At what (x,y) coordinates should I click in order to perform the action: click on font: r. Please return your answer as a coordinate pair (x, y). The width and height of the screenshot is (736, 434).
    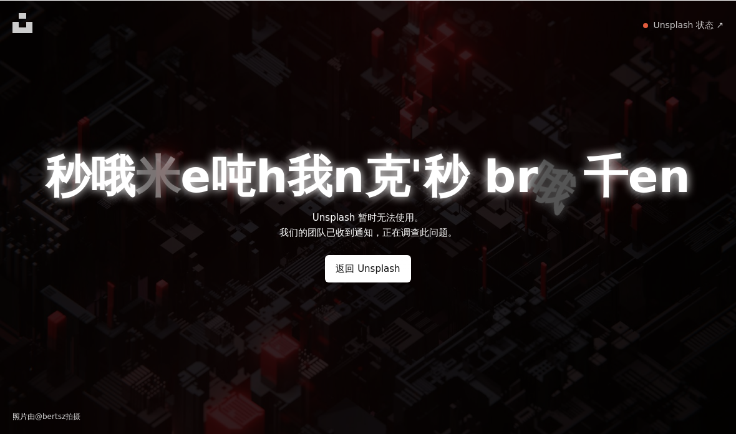
    Looking at the image, I should click on (527, 176).